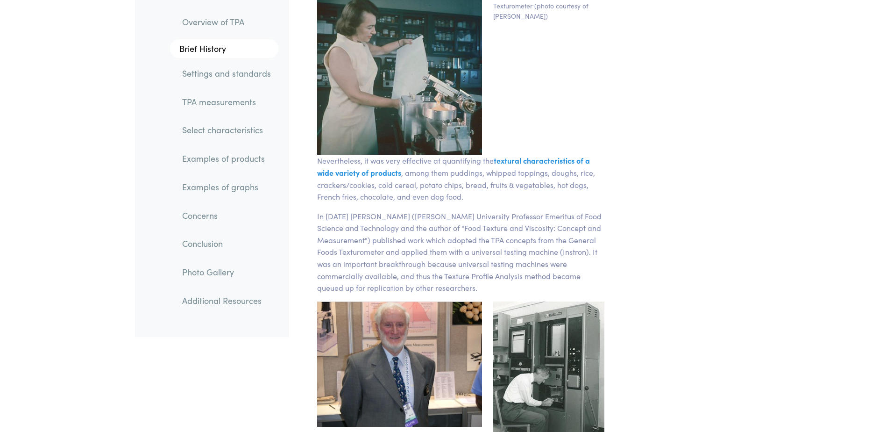  I want to click on span: textural characteristics of a wide variety of products, so click(453, 166).